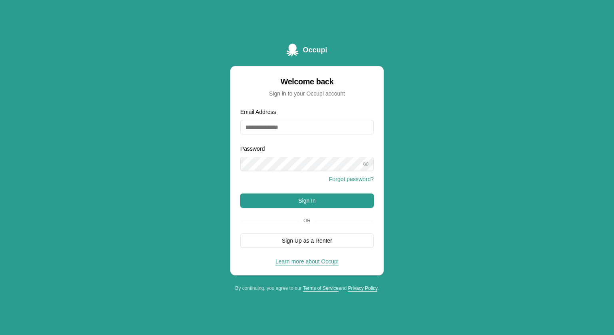 This screenshot has height=335, width=614. Describe the element at coordinates (307, 82) in the screenshot. I see `div: Welcome back` at that location.